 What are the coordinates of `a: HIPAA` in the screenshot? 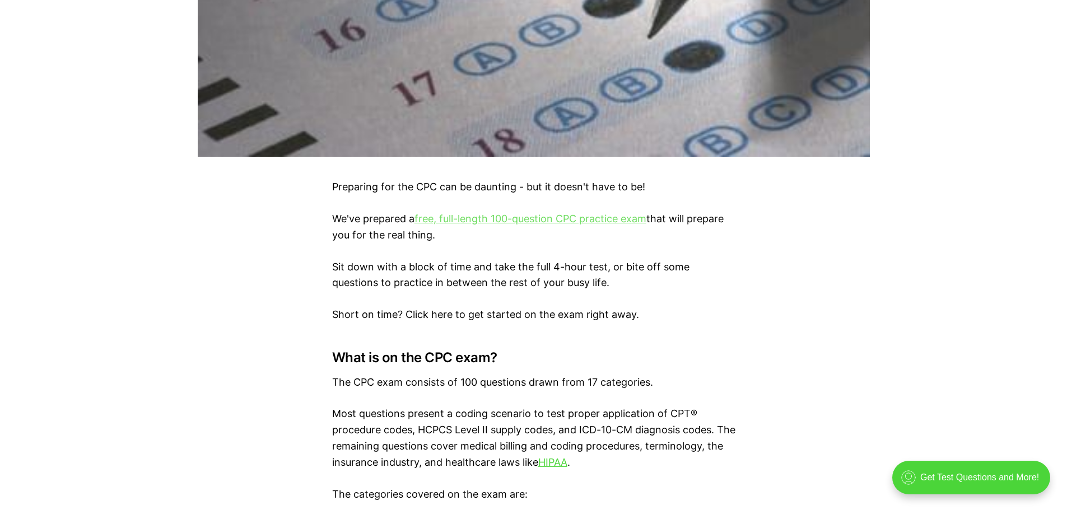 It's located at (553, 462).